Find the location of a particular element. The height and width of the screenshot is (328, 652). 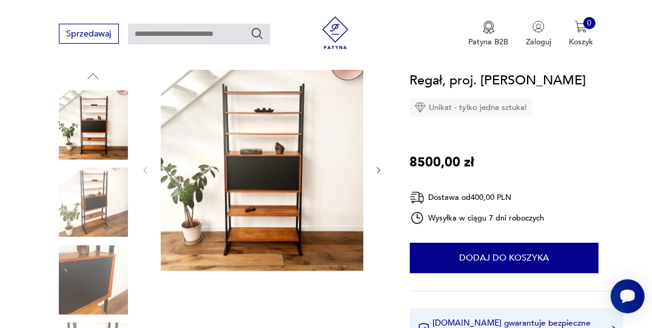

p: Patyna B2B is located at coordinates (489, 42).